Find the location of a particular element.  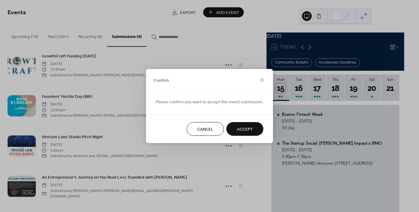

button: Accept is located at coordinates (245, 129).